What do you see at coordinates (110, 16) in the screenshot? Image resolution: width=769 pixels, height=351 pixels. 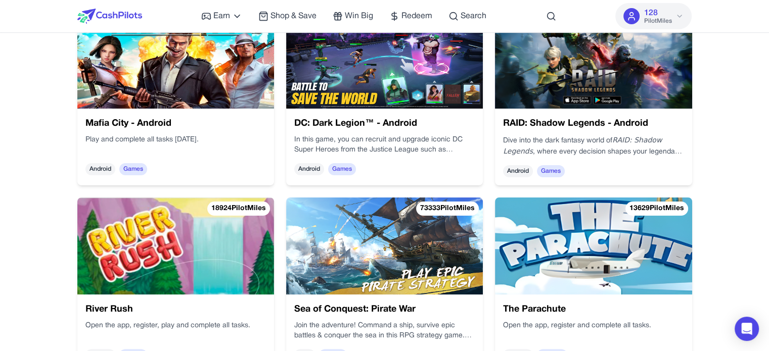 I see `img: CashPilots Logo` at bounding box center [110, 16].